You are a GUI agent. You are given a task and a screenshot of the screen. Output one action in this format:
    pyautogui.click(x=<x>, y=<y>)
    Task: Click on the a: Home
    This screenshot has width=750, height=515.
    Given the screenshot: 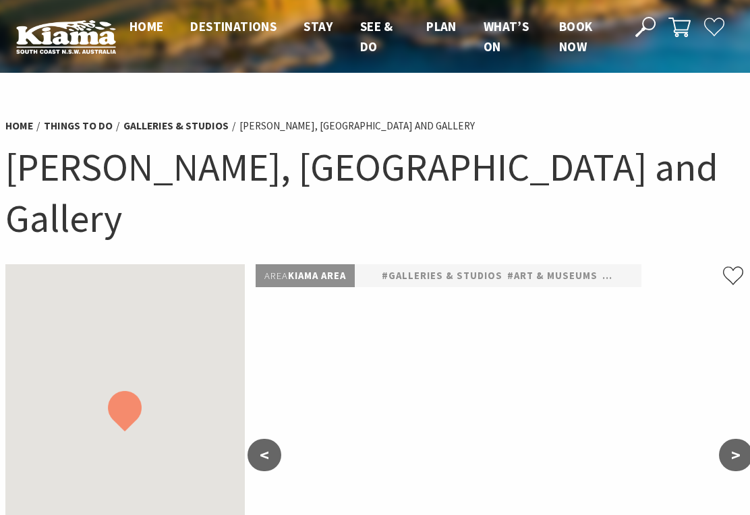 What is the action you would take?
    pyautogui.click(x=19, y=126)
    